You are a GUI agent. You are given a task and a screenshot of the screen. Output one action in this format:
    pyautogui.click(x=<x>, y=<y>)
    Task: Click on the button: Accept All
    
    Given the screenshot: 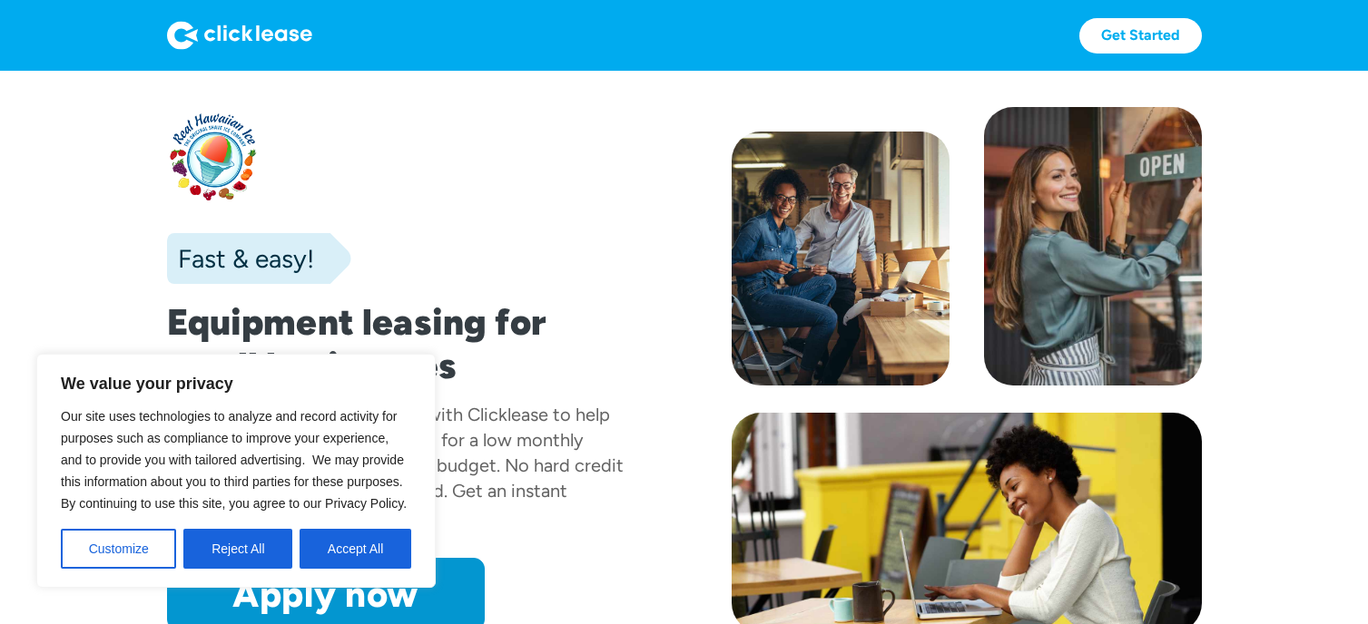 What is the action you would take?
    pyautogui.click(x=355, y=549)
    